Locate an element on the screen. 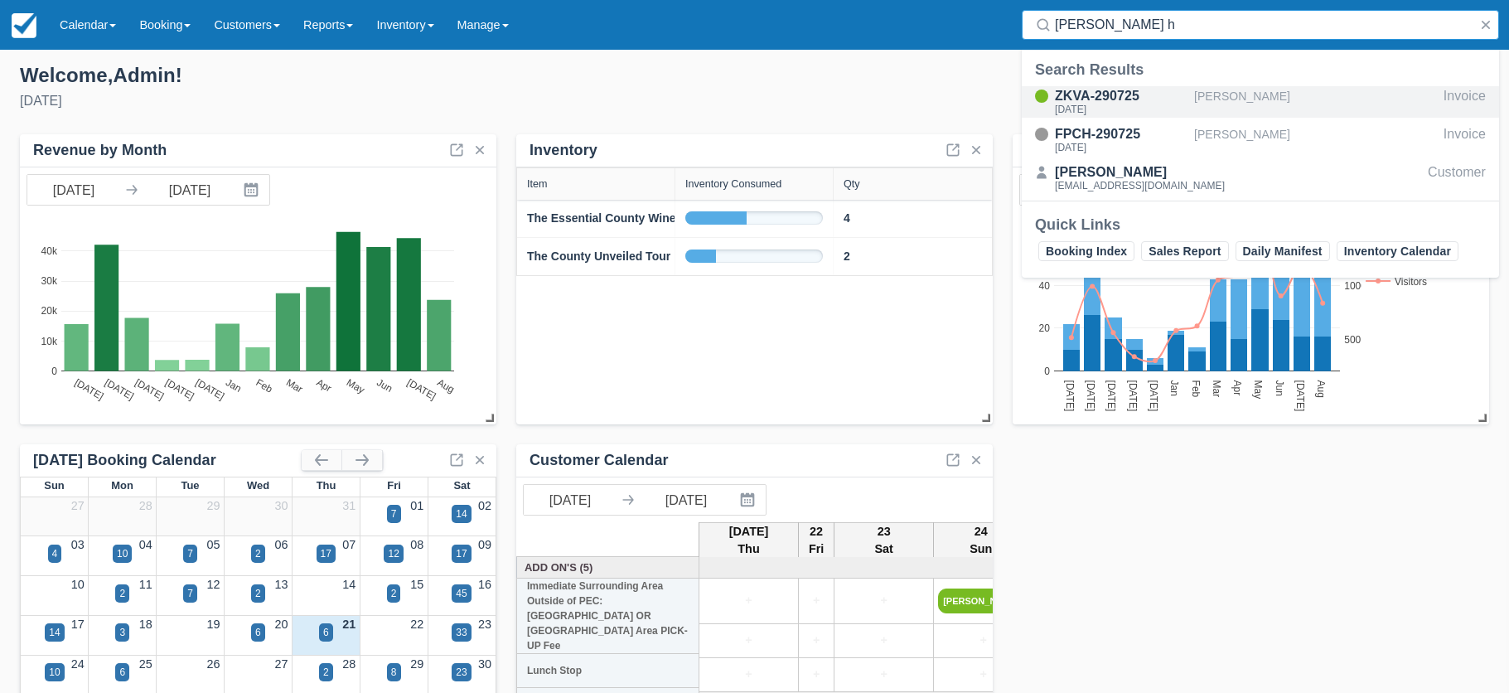 The image size is (1509, 693). a: 20 is located at coordinates (281, 624).